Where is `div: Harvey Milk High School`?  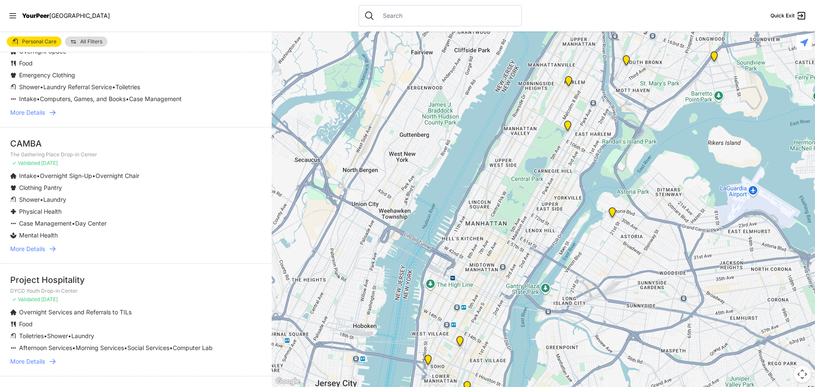 div: Harvey Milk High School is located at coordinates (460, 343).